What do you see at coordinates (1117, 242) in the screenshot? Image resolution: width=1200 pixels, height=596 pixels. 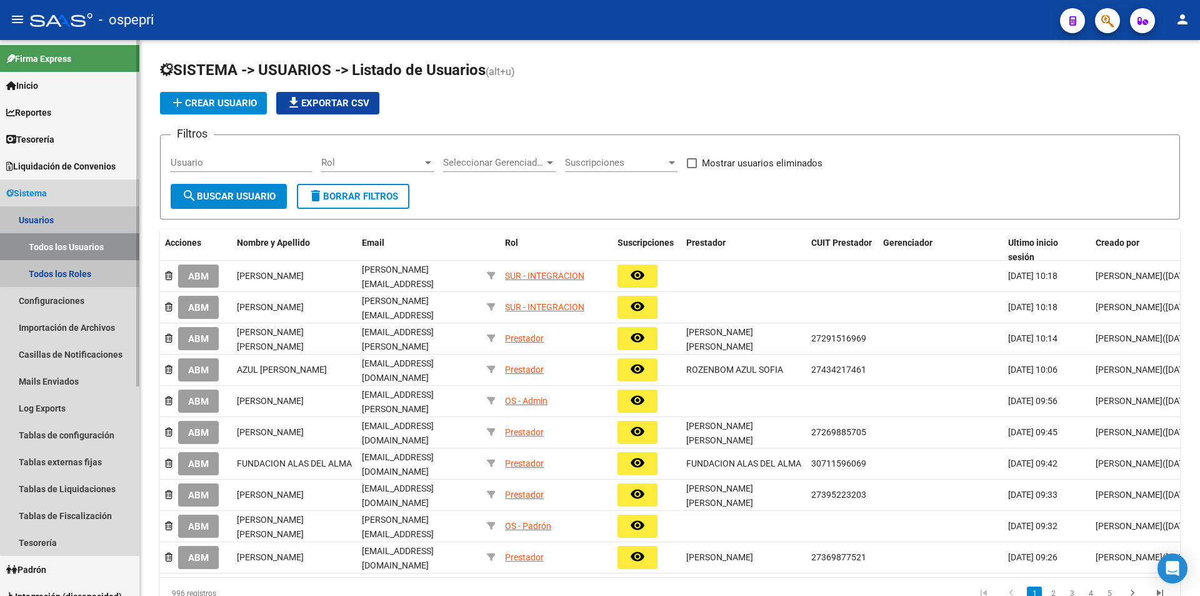 I see `span: Creado por` at bounding box center [1117, 242].